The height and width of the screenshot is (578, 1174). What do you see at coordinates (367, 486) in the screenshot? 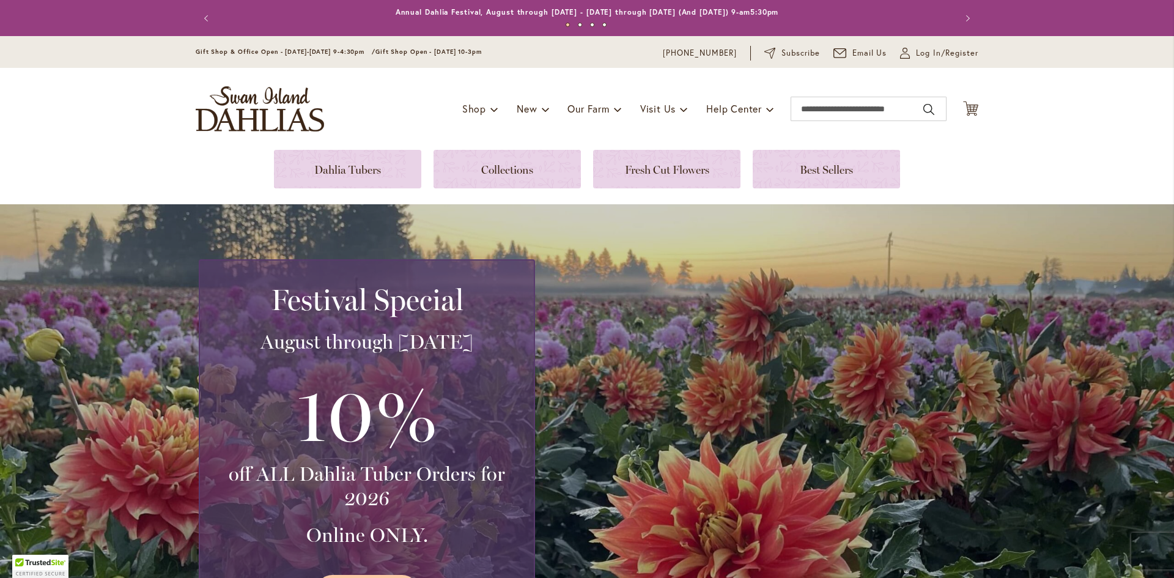
I see `h3: off ALL Dahlia Tuber Orders for 2026` at bounding box center [367, 486].